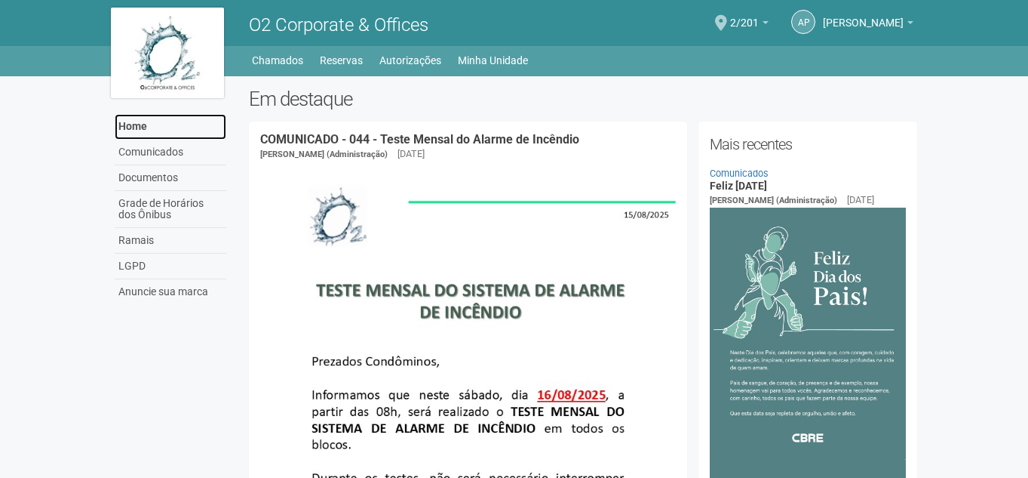 This screenshot has height=478, width=1028. I want to click on a: LGPD, so click(171, 266).